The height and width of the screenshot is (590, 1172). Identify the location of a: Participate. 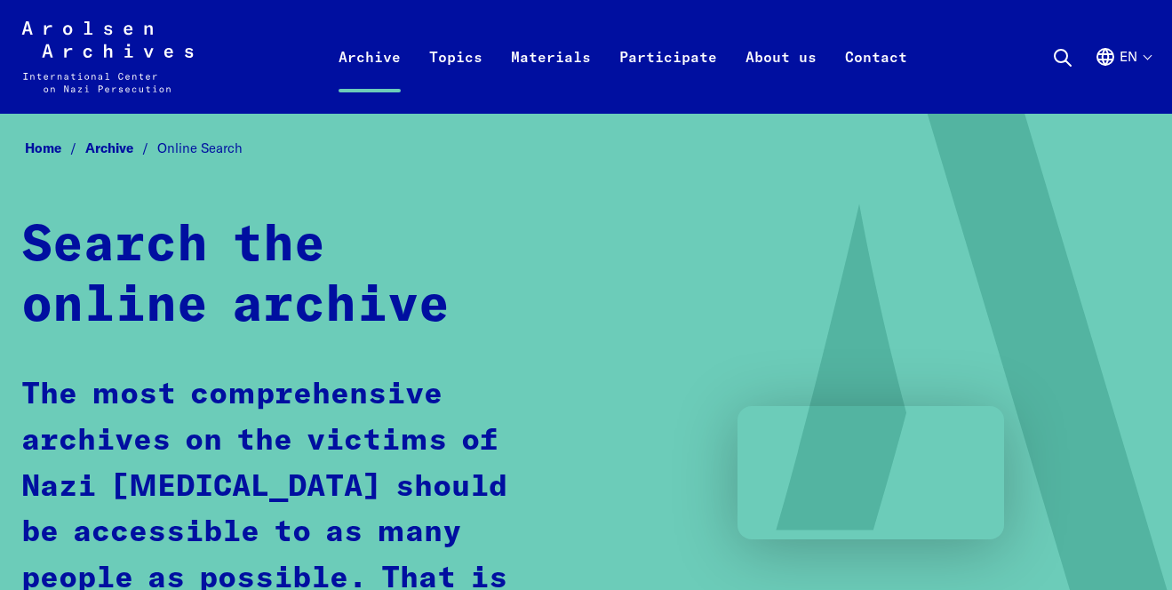
(668, 78).